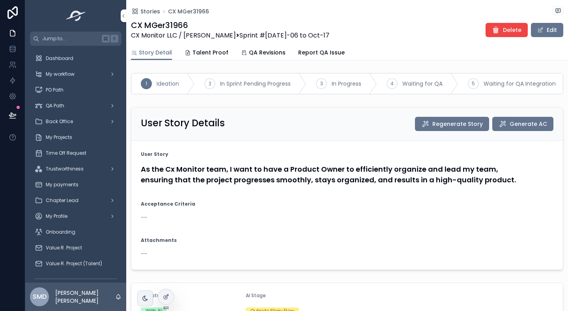 The width and height of the screenshot is (568, 311). Describe the element at coordinates (321, 53) in the screenshot. I see `a: Report QA Issue` at that location.